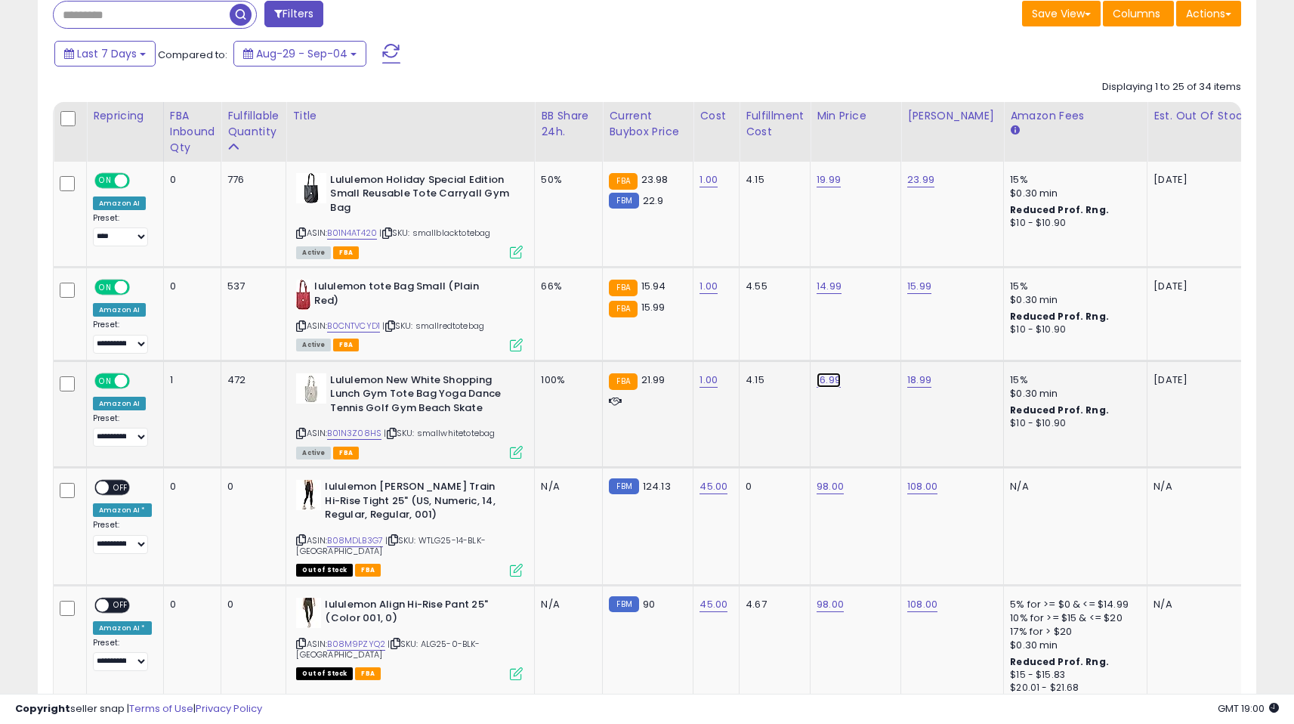 The width and height of the screenshot is (1294, 724). What do you see at coordinates (1014, 131) in the screenshot?
I see `small: Amazon Fees.` at bounding box center [1014, 131].